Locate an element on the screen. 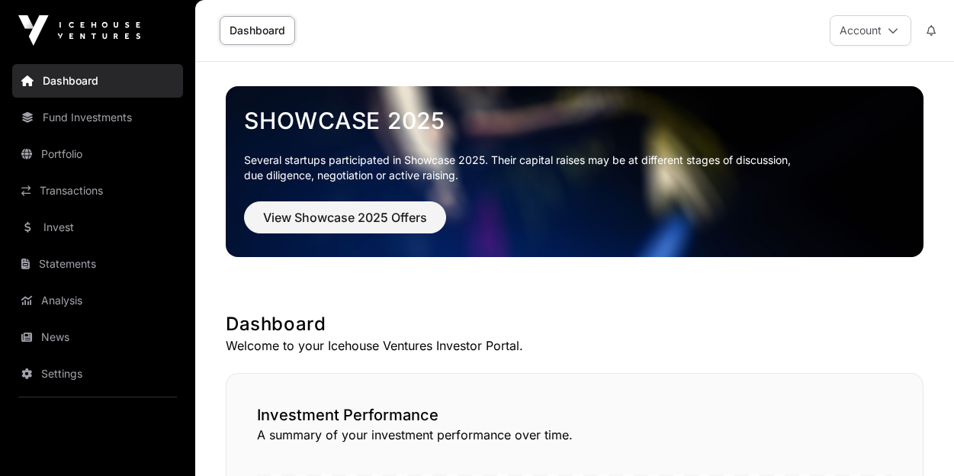  a: Fund Investments is located at coordinates (98, 117).